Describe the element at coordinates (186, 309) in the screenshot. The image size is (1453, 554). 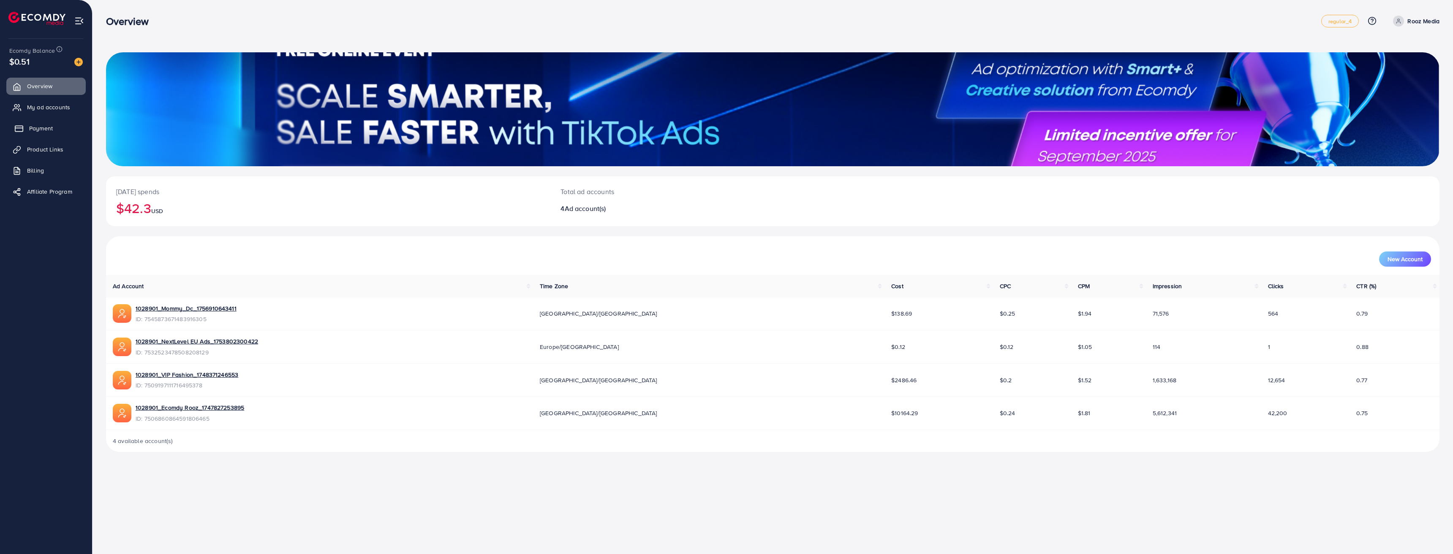
I see `a: 1028901_Mommy_Dc_1756910643411` at that location.